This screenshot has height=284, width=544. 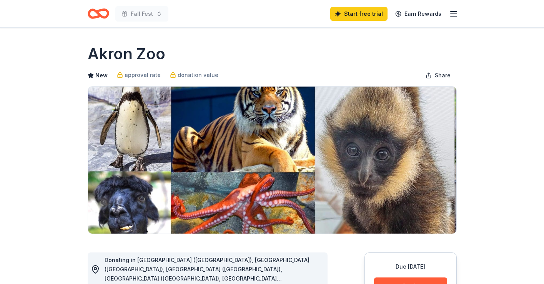 I want to click on span: Share, so click(x=443, y=75).